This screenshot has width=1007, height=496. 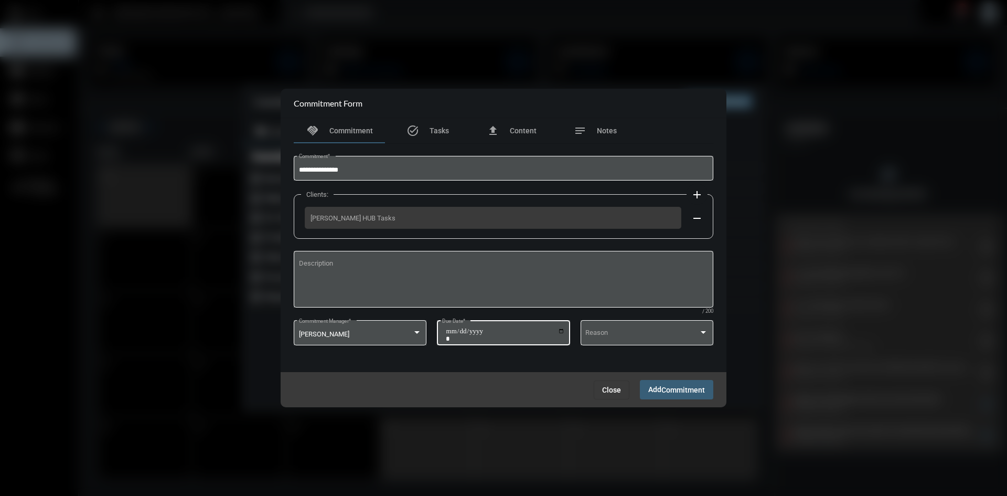 What do you see at coordinates (676, 389) in the screenshot?
I see `button: AddCommitment` at bounding box center [676, 389].